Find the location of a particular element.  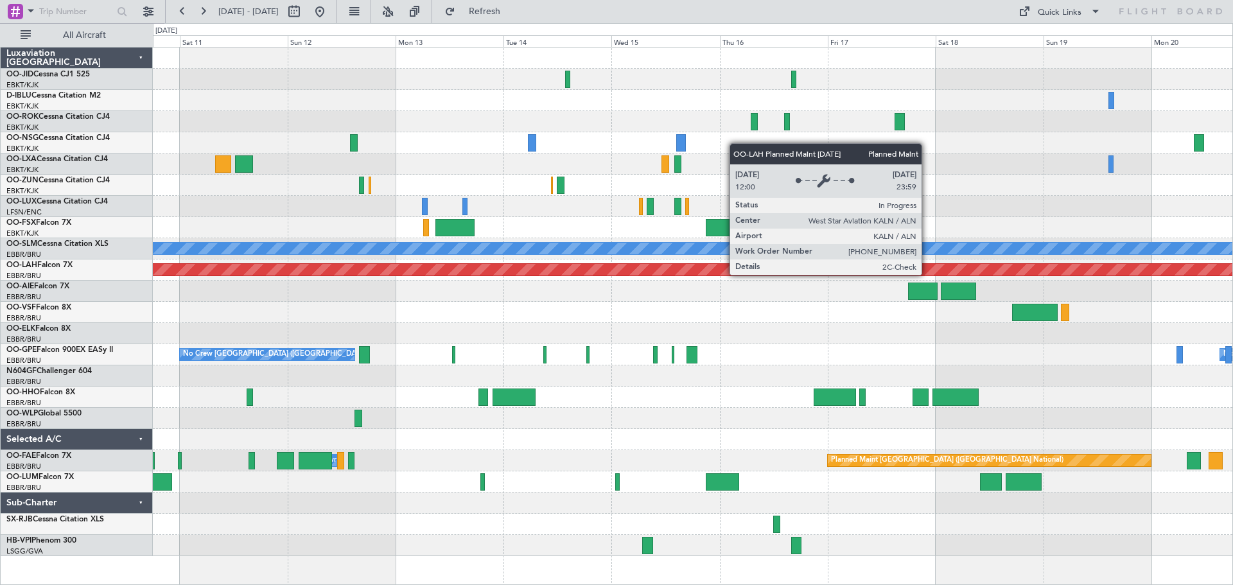

span: OO-LUM is located at coordinates (22, 477).